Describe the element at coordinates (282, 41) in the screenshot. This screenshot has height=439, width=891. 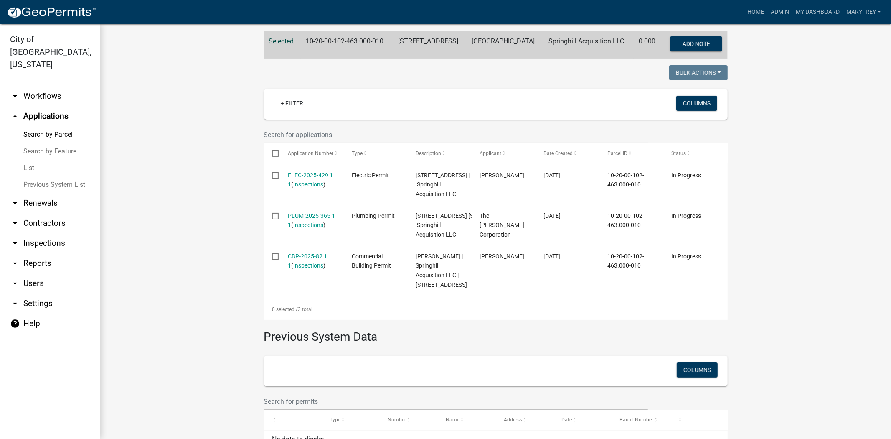
I see `a: Selected` at that location.